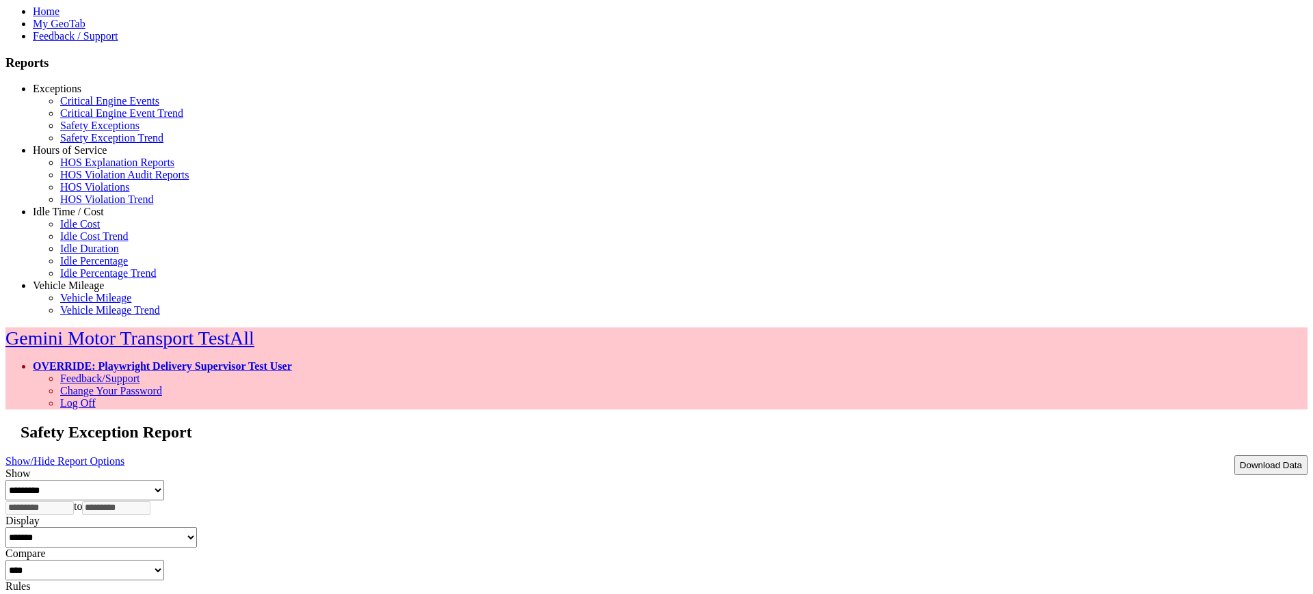 Image resolution: width=1313 pixels, height=594 pixels. What do you see at coordinates (111, 390) in the screenshot?
I see `a: Change Your Password` at bounding box center [111, 390].